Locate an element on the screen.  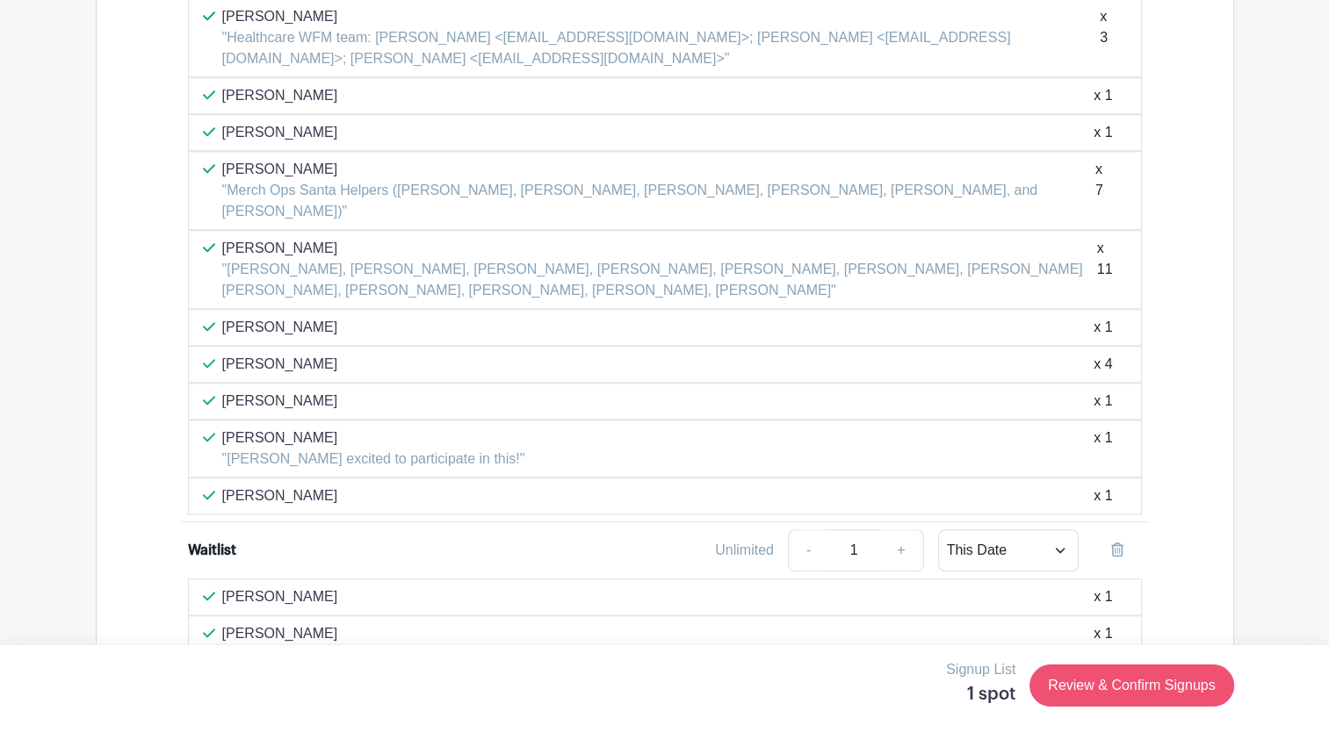
a: Review & Confirm Signups is located at coordinates (1131, 686).